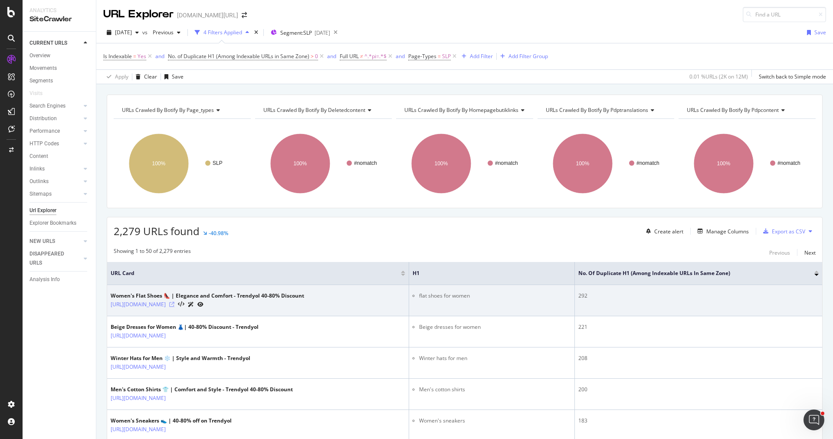 This screenshot has height=439, width=833. Describe the element at coordinates (461, 110) in the screenshot. I see `span: URLs Crawled By Botify By homepagebutiklinks` at that location.